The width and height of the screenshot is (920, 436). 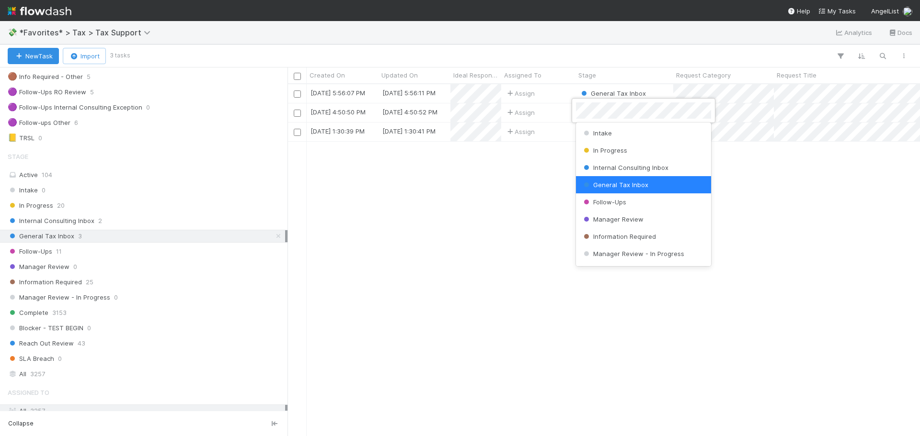 What do you see at coordinates (612, 219) in the screenshot?
I see `span: Manager Review` at bounding box center [612, 219].